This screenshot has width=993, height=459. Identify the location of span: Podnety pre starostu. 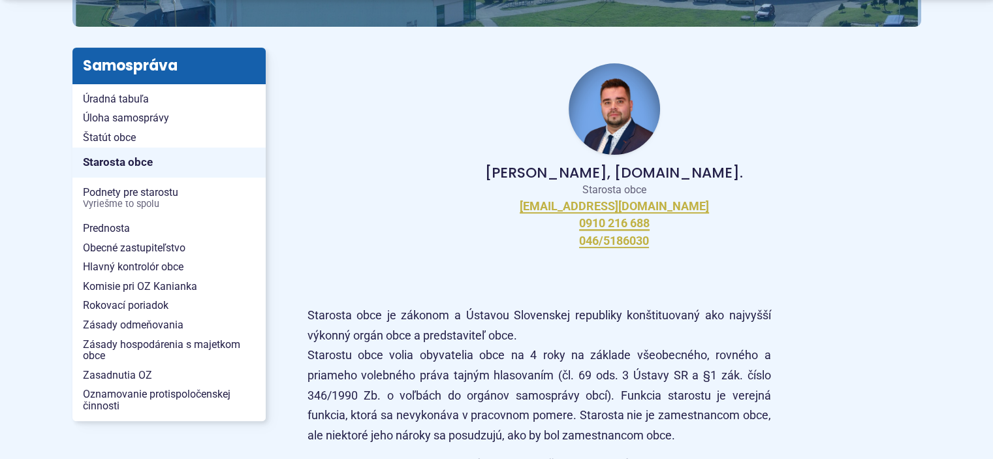
(169, 198).